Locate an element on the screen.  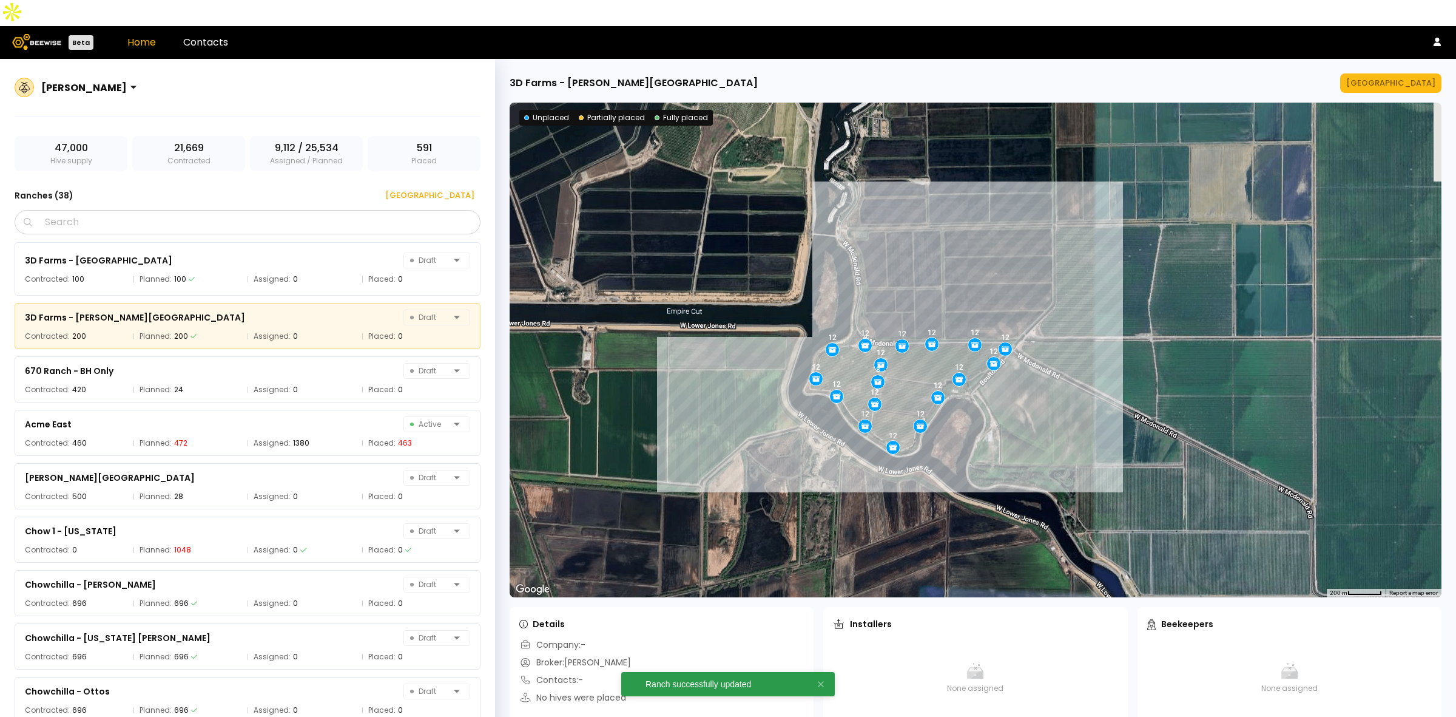
div: 420 is located at coordinates (79, 390).